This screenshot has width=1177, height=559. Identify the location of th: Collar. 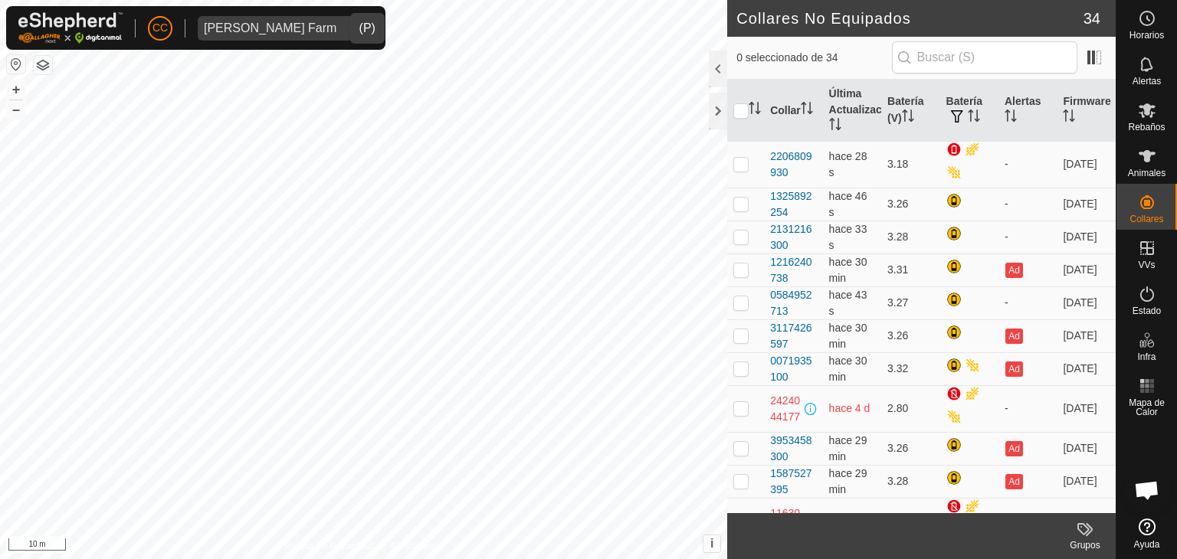
(793, 110).